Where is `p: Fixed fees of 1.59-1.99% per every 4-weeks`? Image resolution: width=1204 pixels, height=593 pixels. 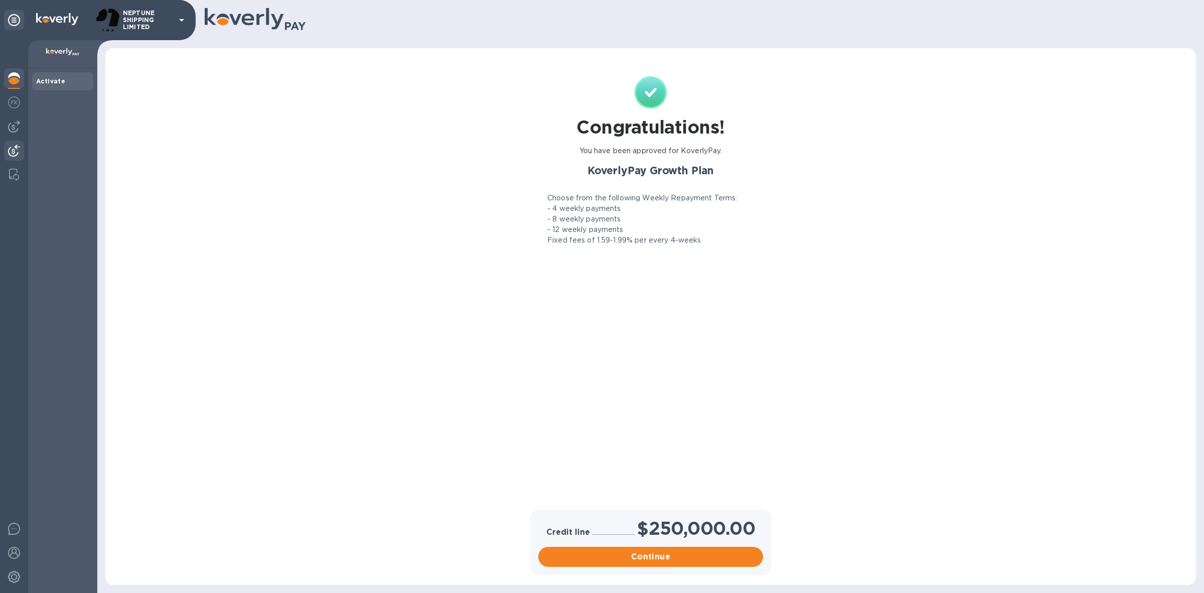
p: Fixed fees of 1.59-1.99% per every 4-weeks is located at coordinates (624, 240).